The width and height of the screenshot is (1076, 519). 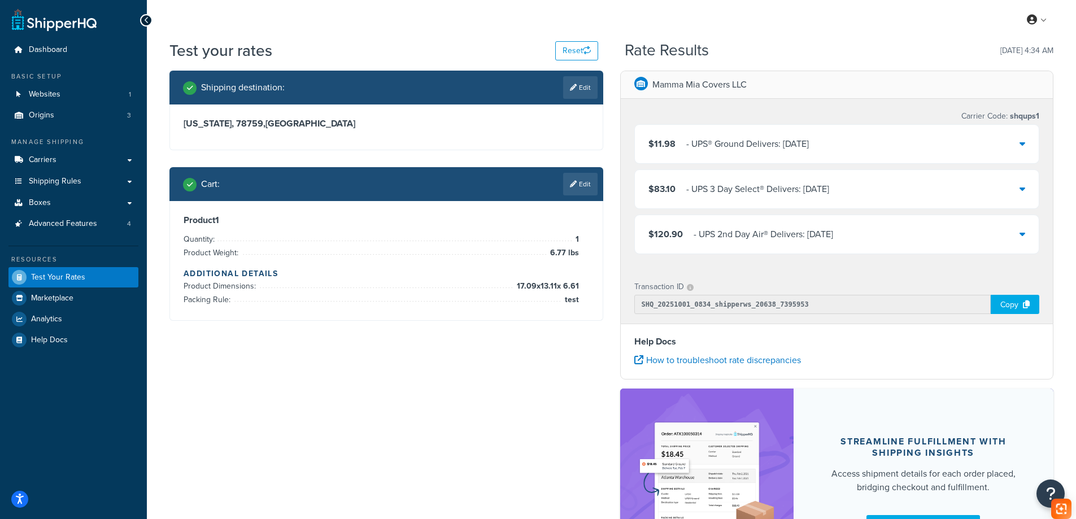 I want to click on span: $83.10, so click(x=662, y=189).